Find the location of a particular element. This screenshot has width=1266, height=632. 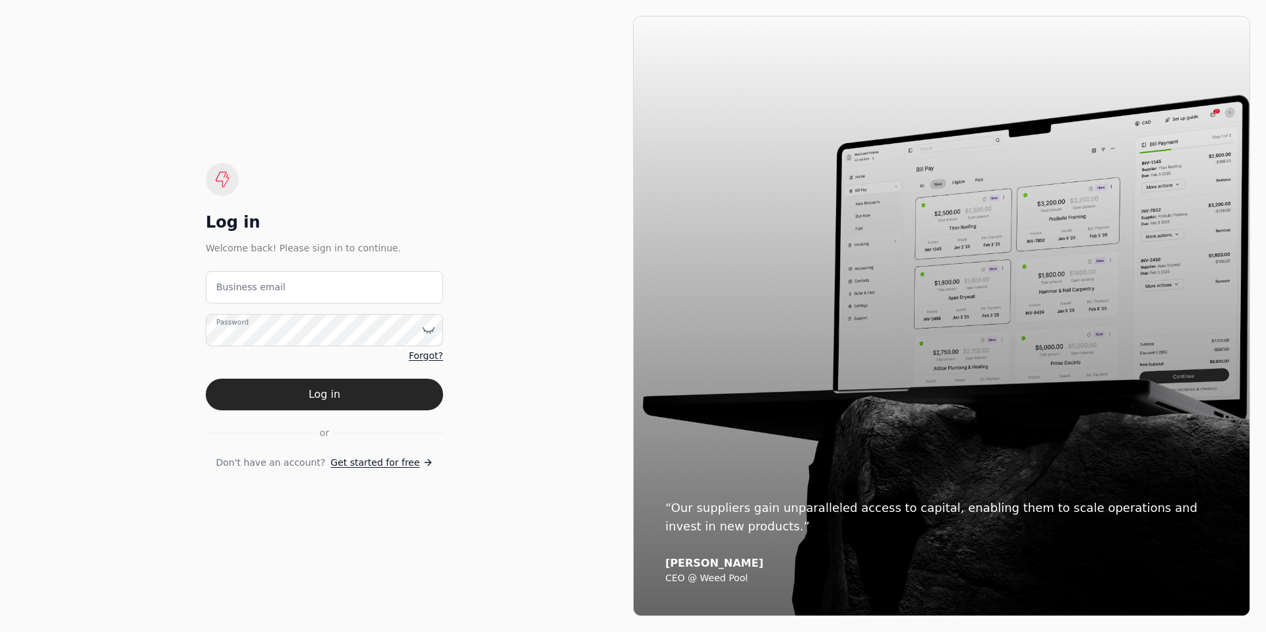

div: “Our suppliers gain unparalleled access to capital, enabling them to scale operations and invest ... is located at coordinates (942, 517).